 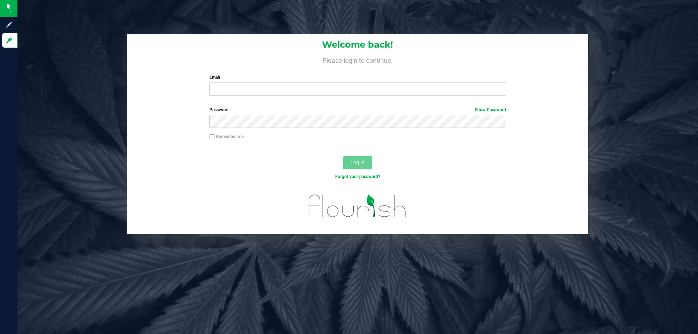 What do you see at coordinates (358, 60) in the screenshot?
I see `h4: Please login to continue.` at bounding box center [358, 60].